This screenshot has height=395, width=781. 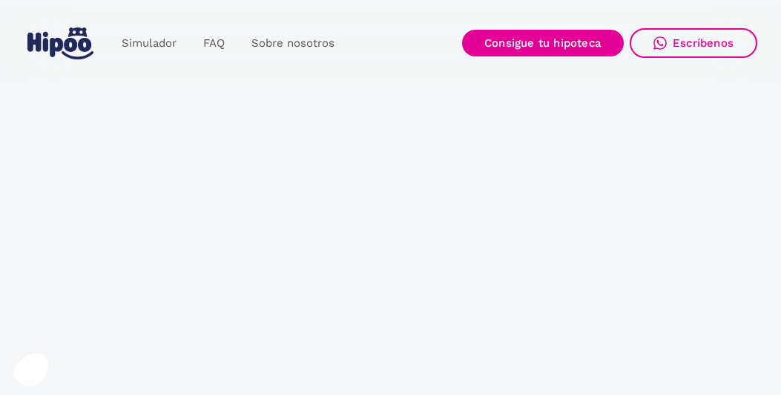 I want to click on a: Escríbenos, so click(x=694, y=43).